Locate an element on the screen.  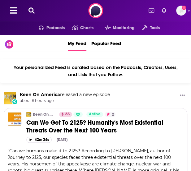
span: Tools is located at coordinates (155, 28).